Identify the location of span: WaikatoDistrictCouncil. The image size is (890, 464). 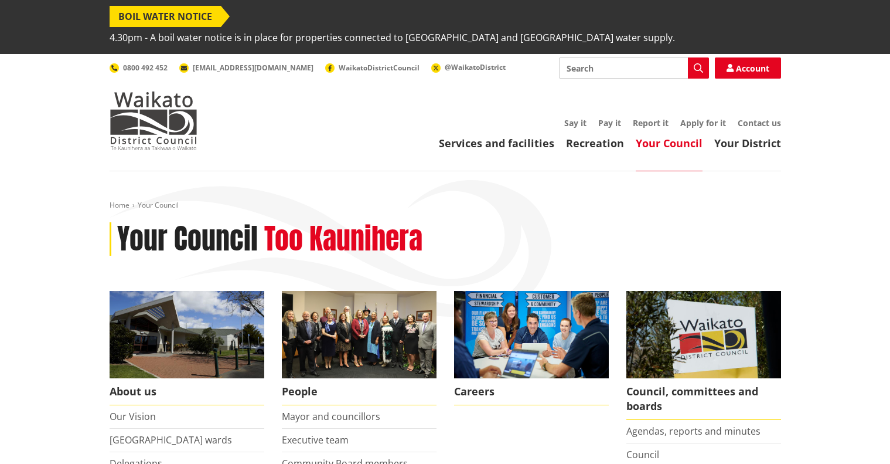
(379, 67).